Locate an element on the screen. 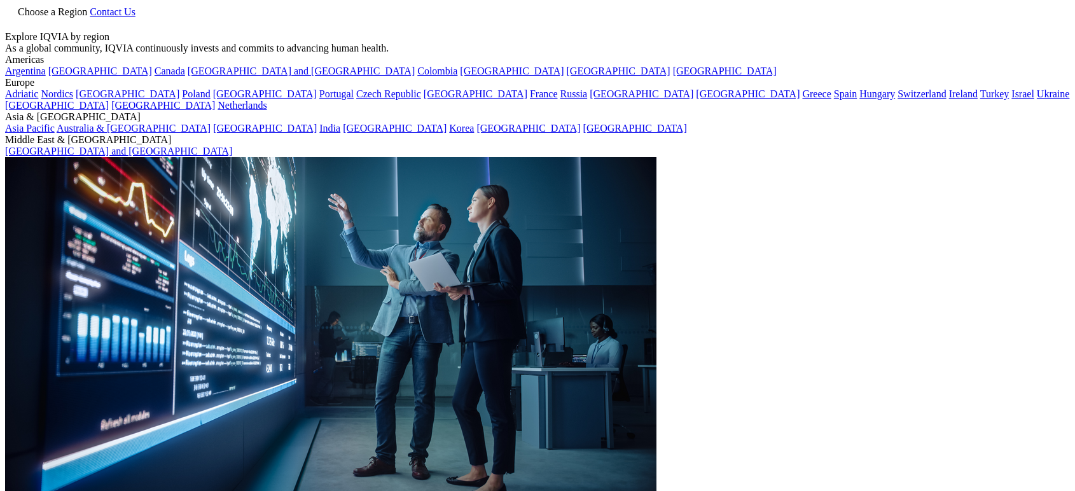 Image resolution: width=1075 pixels, height=491 pixels. div: As a global community, IQVIA continuously invests and commits to advancing human health. is located at coordinates (537, 48).